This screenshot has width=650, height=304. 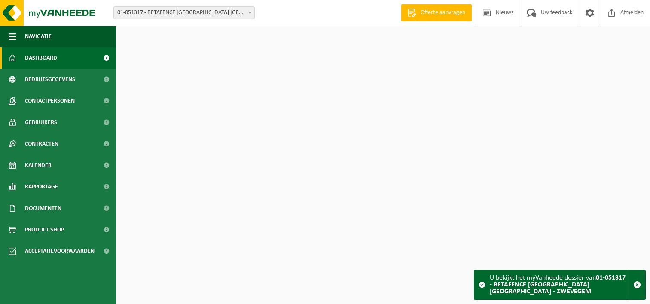 I want to click on span: Contracten, so click(x=42, y=144).